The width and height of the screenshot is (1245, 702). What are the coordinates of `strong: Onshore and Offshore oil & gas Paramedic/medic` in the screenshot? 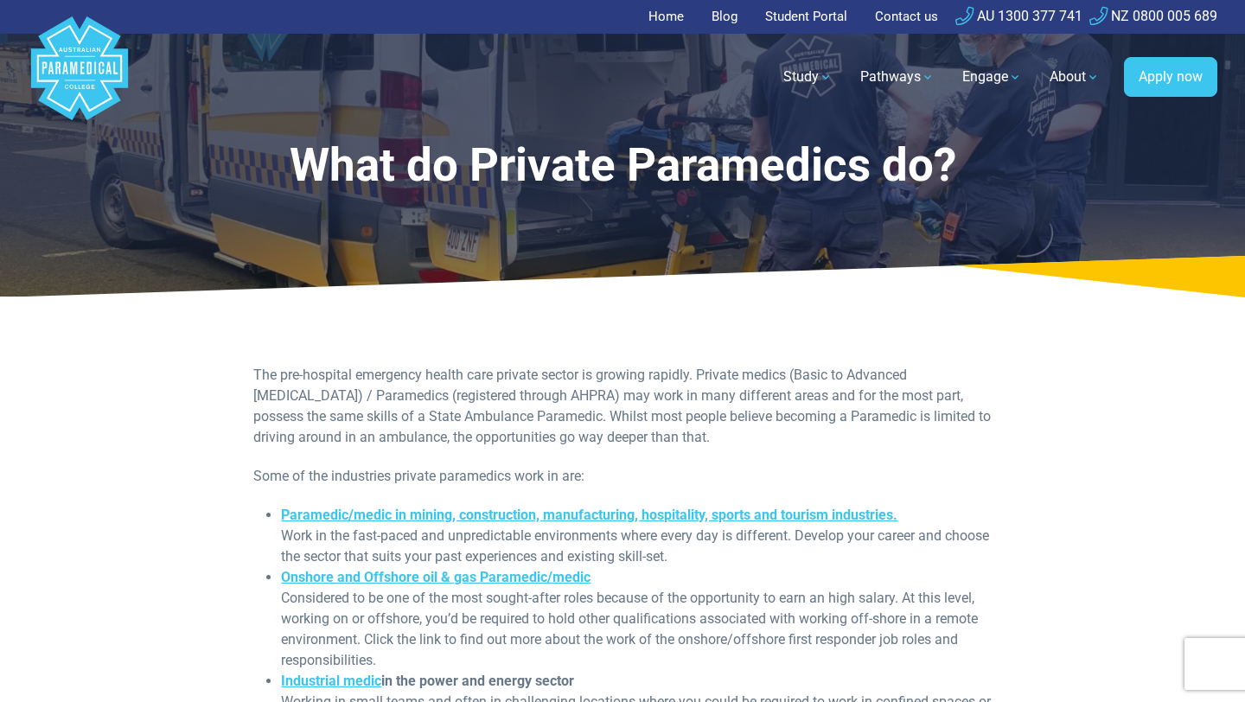 It's located at (436, 577).